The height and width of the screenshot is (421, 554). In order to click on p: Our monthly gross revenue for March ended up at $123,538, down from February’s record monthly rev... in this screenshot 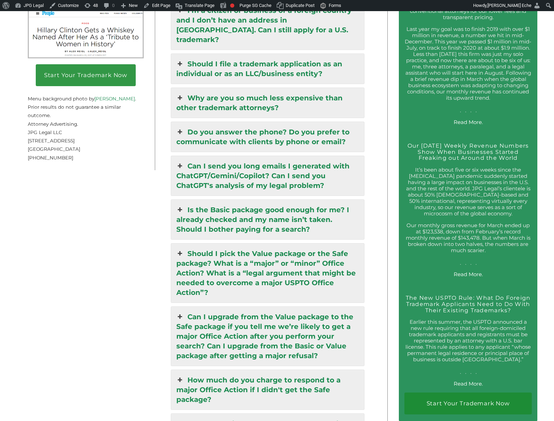, I will do `click(468, 244)`.